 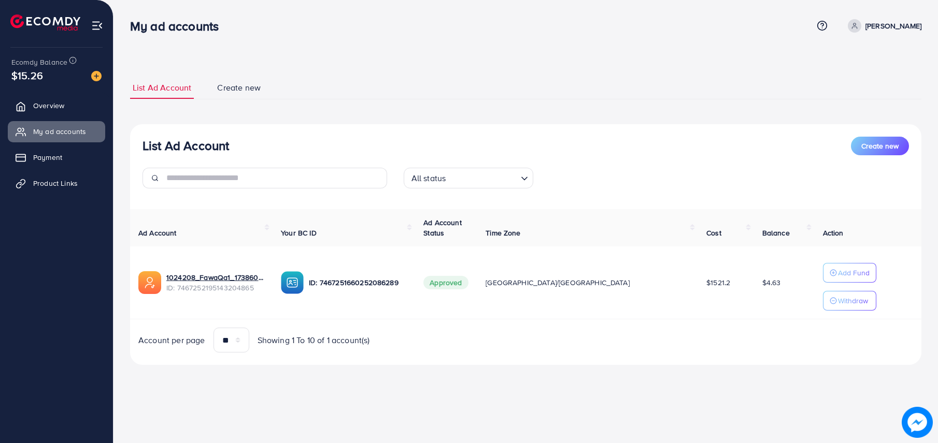 What do you see at coordinates (215, 283) in the screenshot?
I see `div: <span class='underline'>1024208_FawaQa1_1738605147168</span></br>7467252195143204865` at bounding box center [215, 283].